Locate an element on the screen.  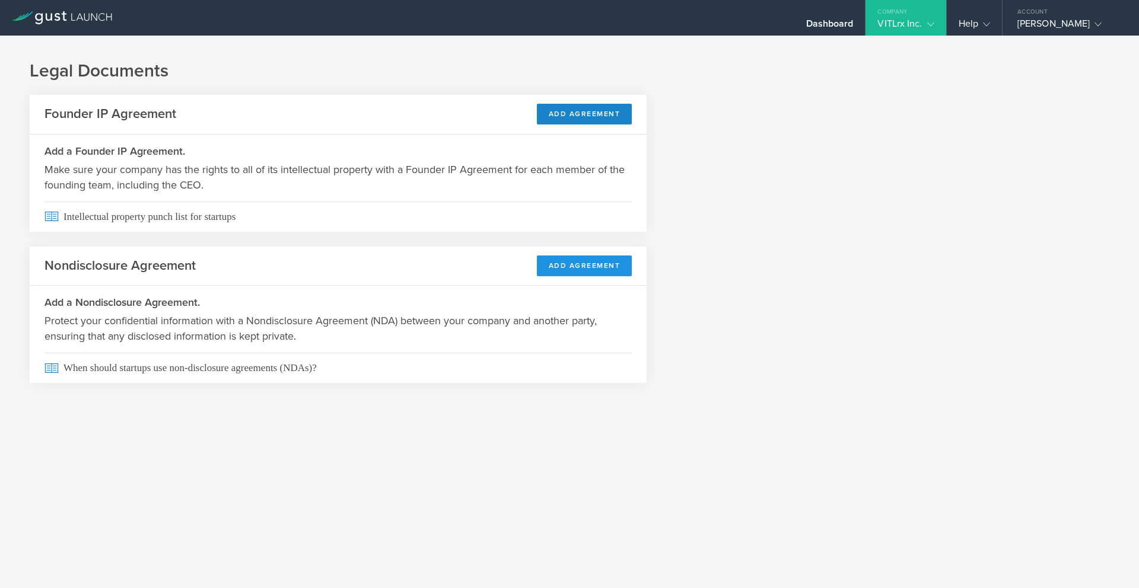
p: Protect your confidential information with a Nondisclosure Agreement (NDA) between your company a... is located at coordinates (338, 329).